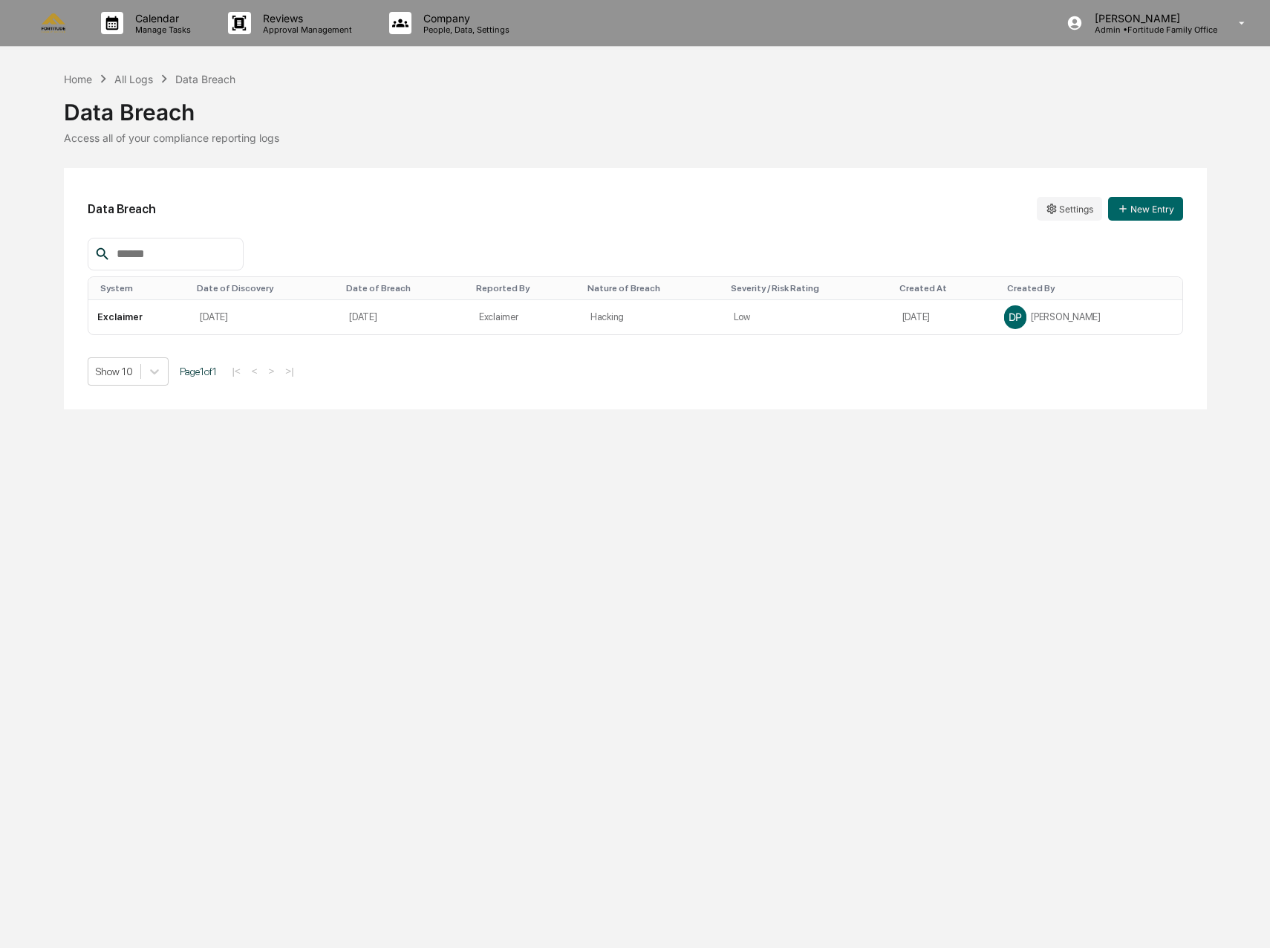 The height and width of the screenshot is (948, 1270). I want to click on td: Hacking, so click(653, 317).